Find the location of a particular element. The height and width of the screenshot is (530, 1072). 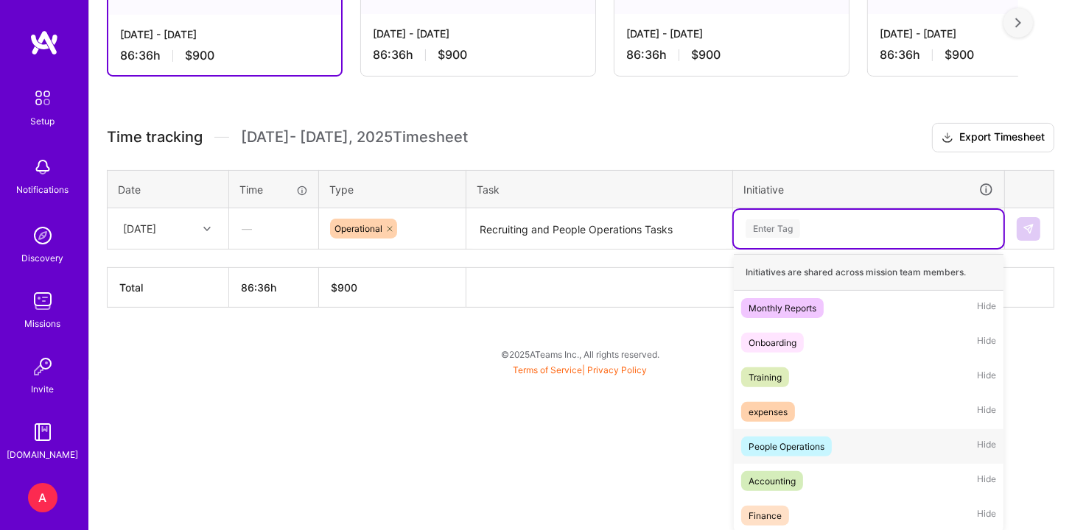

img: teamwork is located at coordinates (43, 301).